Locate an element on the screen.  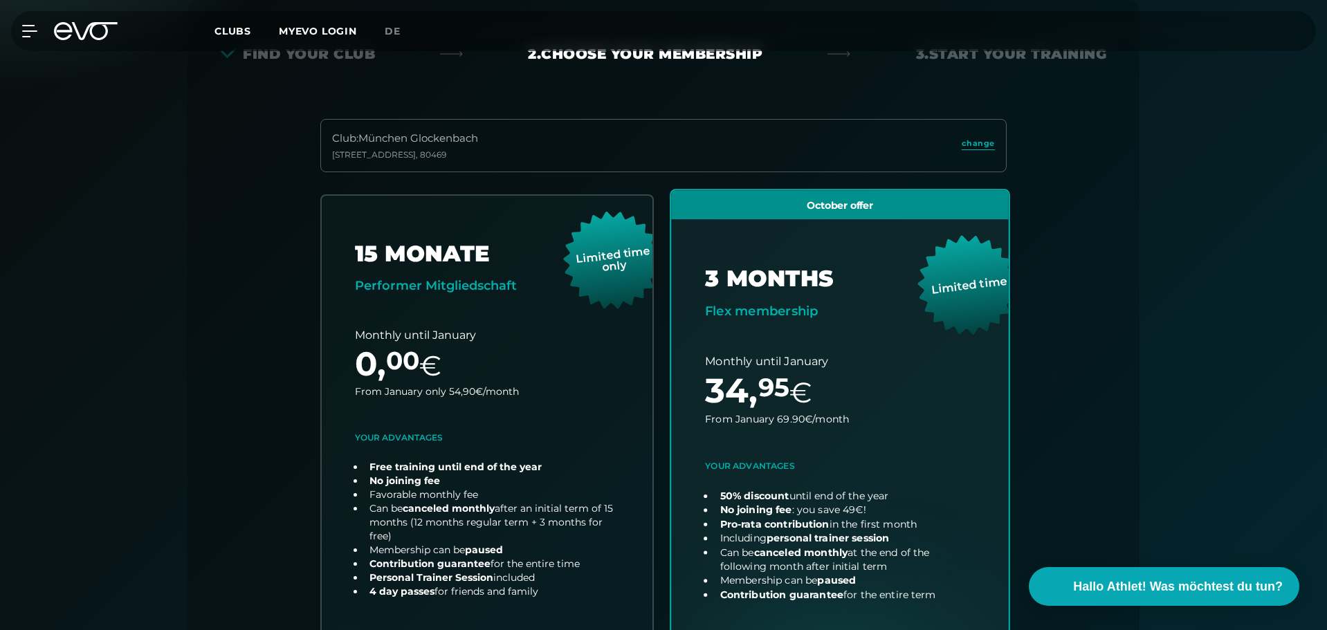
button: Hallo Athlet! Was möchtest du tun? is located at coordinates (1163, 587).